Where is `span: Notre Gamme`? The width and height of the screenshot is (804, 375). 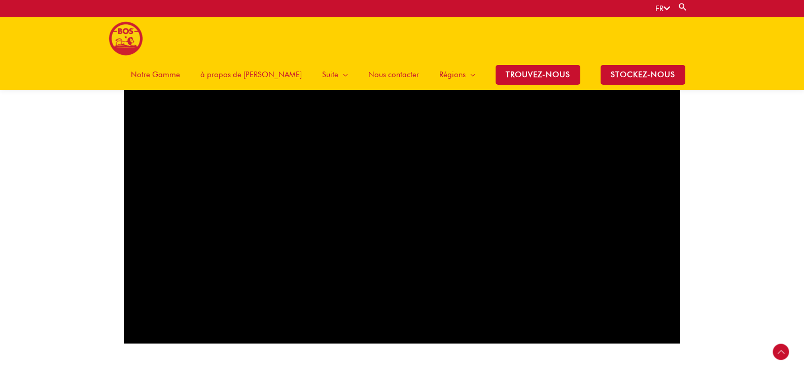
span: Notre Gamme is located at coordinates (155, 75).